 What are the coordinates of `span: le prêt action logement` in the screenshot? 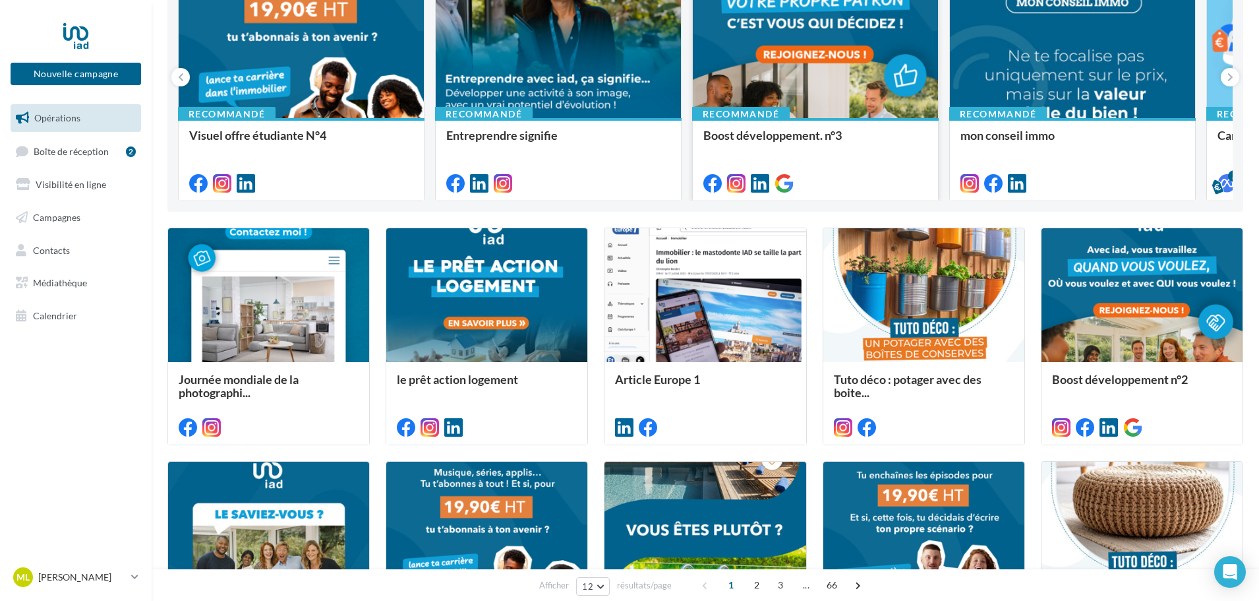 It's located at (458, 379).